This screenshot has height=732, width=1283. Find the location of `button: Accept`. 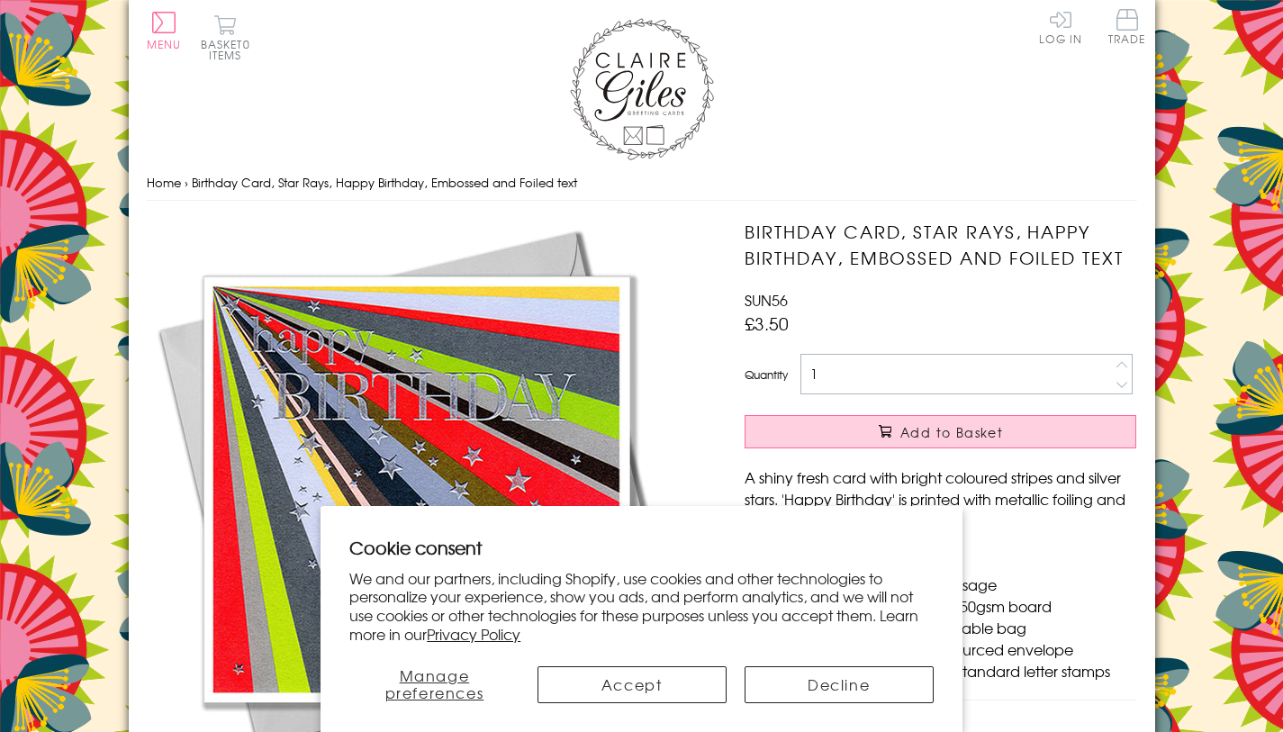

button: Accept is located at coordinates (632, 684).